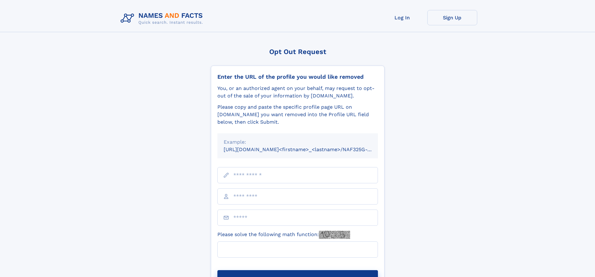 The width and height of the screenshot is (595, 277). Describe the element at coordinates (298, 52) in the screenshot. I see `div: Opt Out Request` at that location.